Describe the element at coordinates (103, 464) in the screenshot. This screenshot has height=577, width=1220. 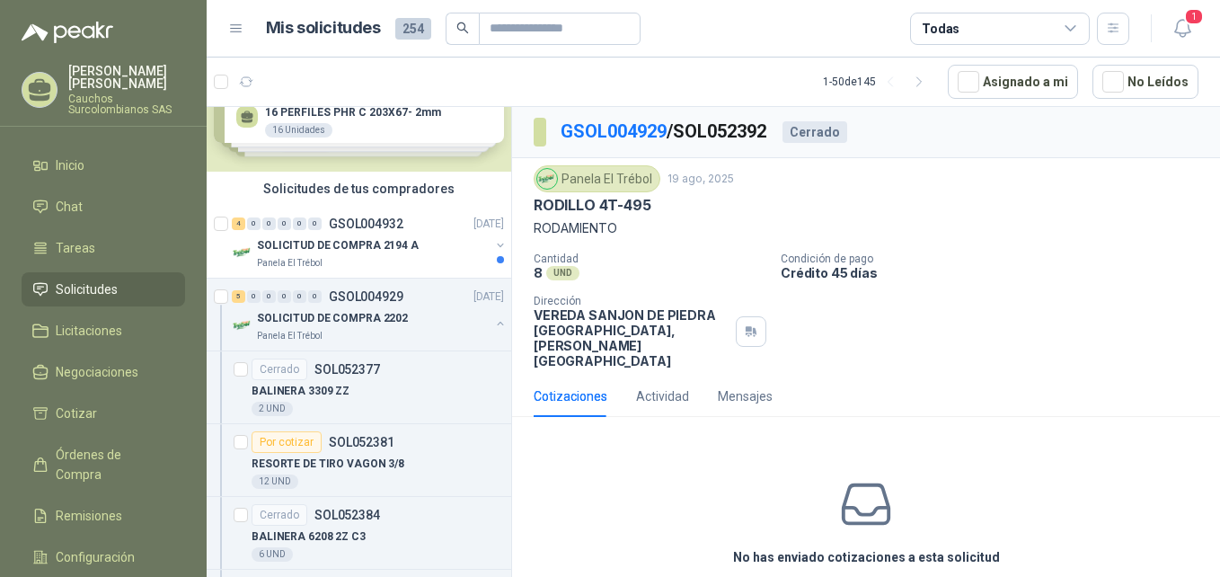
I see `a: Órdenes de Compra` at that location.